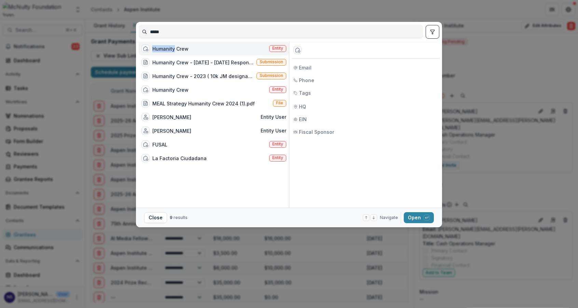 Image resolution: width=578 pixels, height=308 pixels. Describe the element at coordinates (179, 158) in the screenshot. I see `div: La Factoria Ciudadana` at that location.